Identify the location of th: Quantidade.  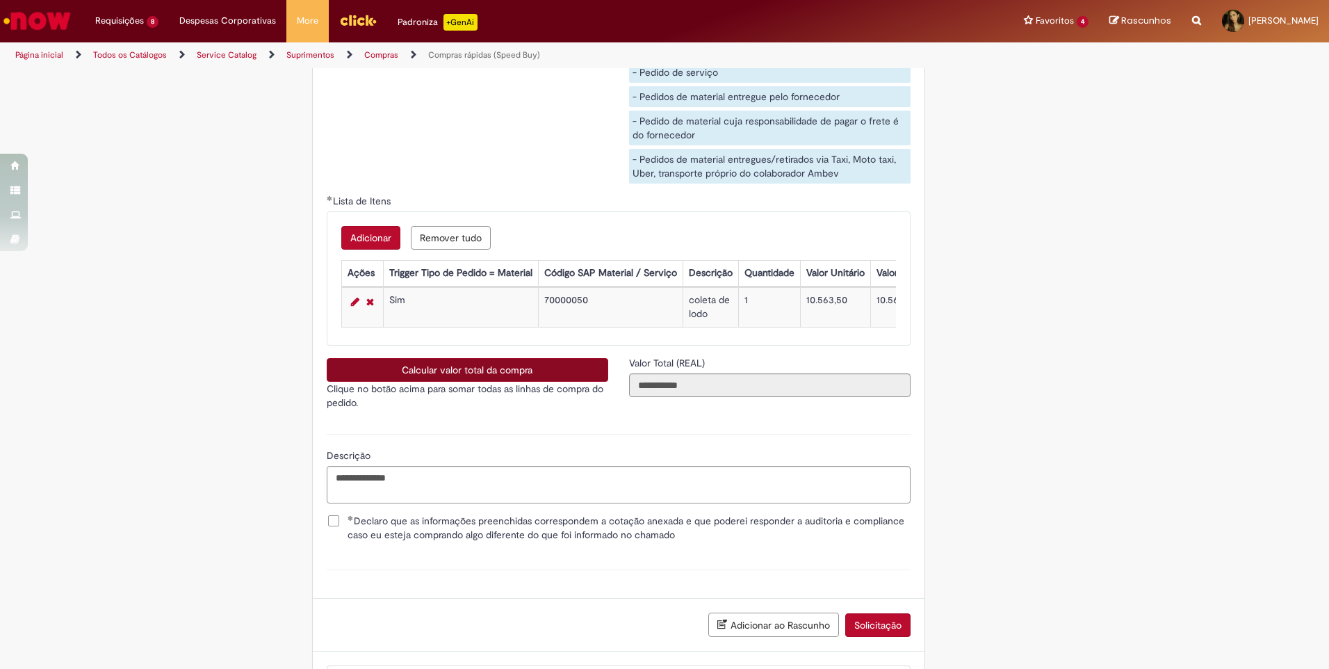
(769, 273).